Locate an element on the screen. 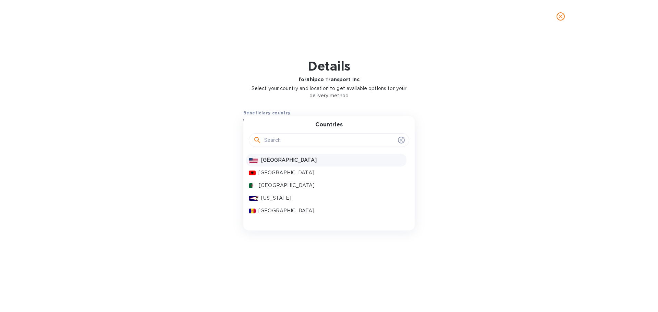 This screenshot has height=312, width=658. b: Beneficiary country is located at coordinates (267, 113).